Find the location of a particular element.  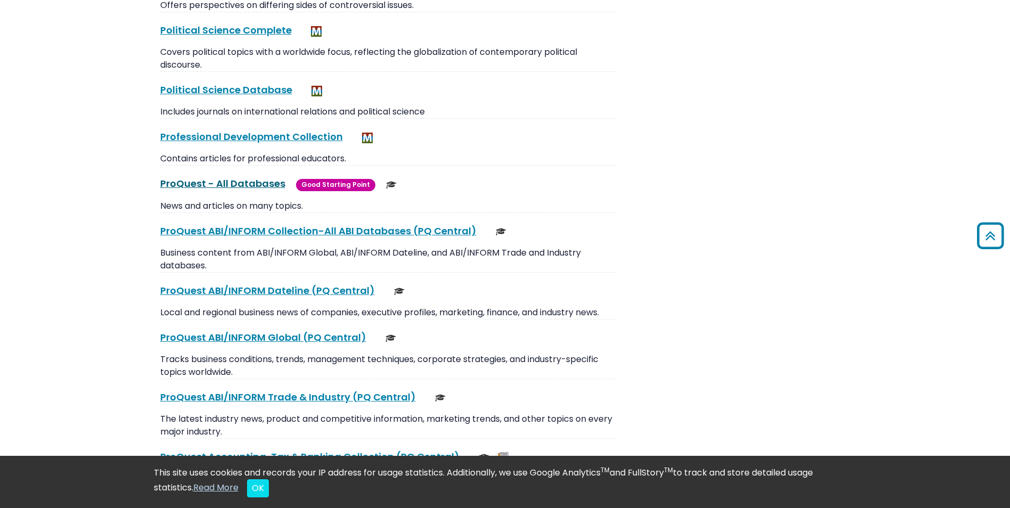

a: ProQuest ABI/INFORM Collection-All ABI Databases (PQ Central) is located at coordinates (318, 231).